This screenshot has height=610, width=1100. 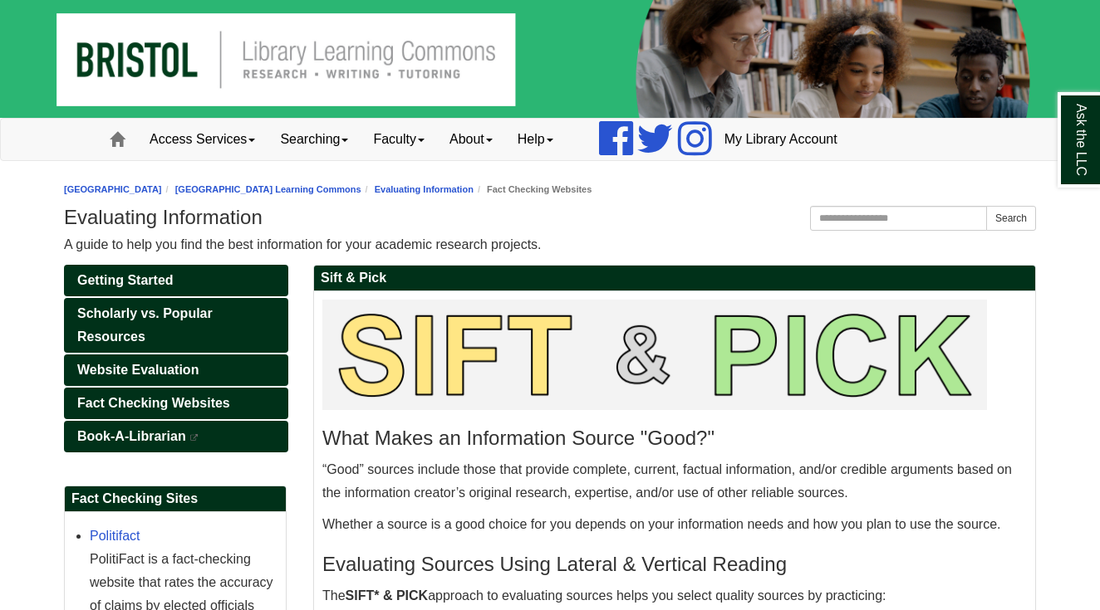 I want to click on h2: Sift & Pick, so click(x=674, y=278).